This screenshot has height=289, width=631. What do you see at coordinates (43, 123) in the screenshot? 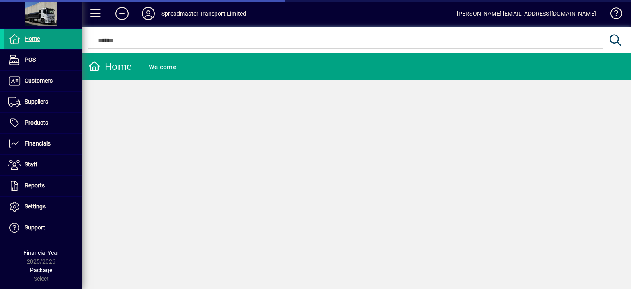
I see `a: Products` at bounding box center [43, 123].